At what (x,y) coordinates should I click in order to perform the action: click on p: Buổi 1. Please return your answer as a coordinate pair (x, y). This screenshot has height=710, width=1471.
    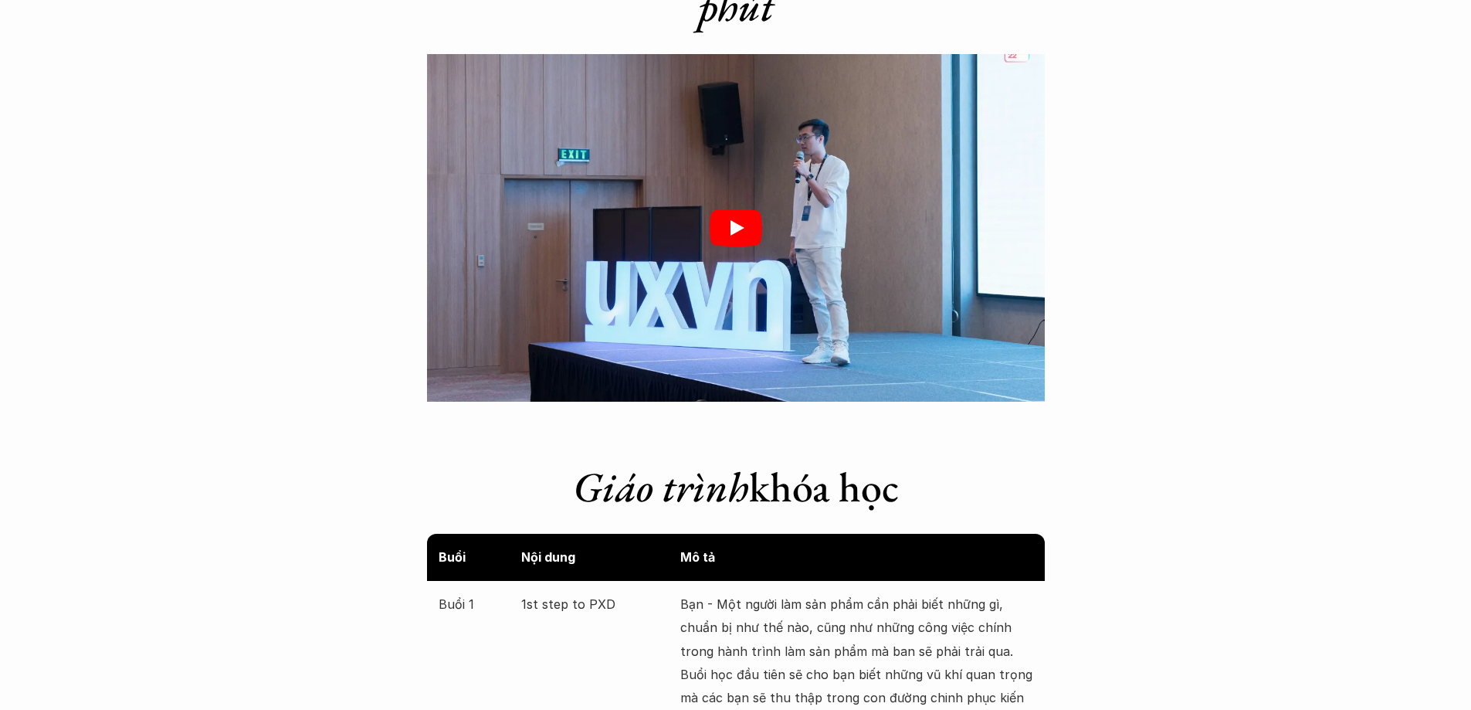
    Looking at the image, I should click on (476, 604).